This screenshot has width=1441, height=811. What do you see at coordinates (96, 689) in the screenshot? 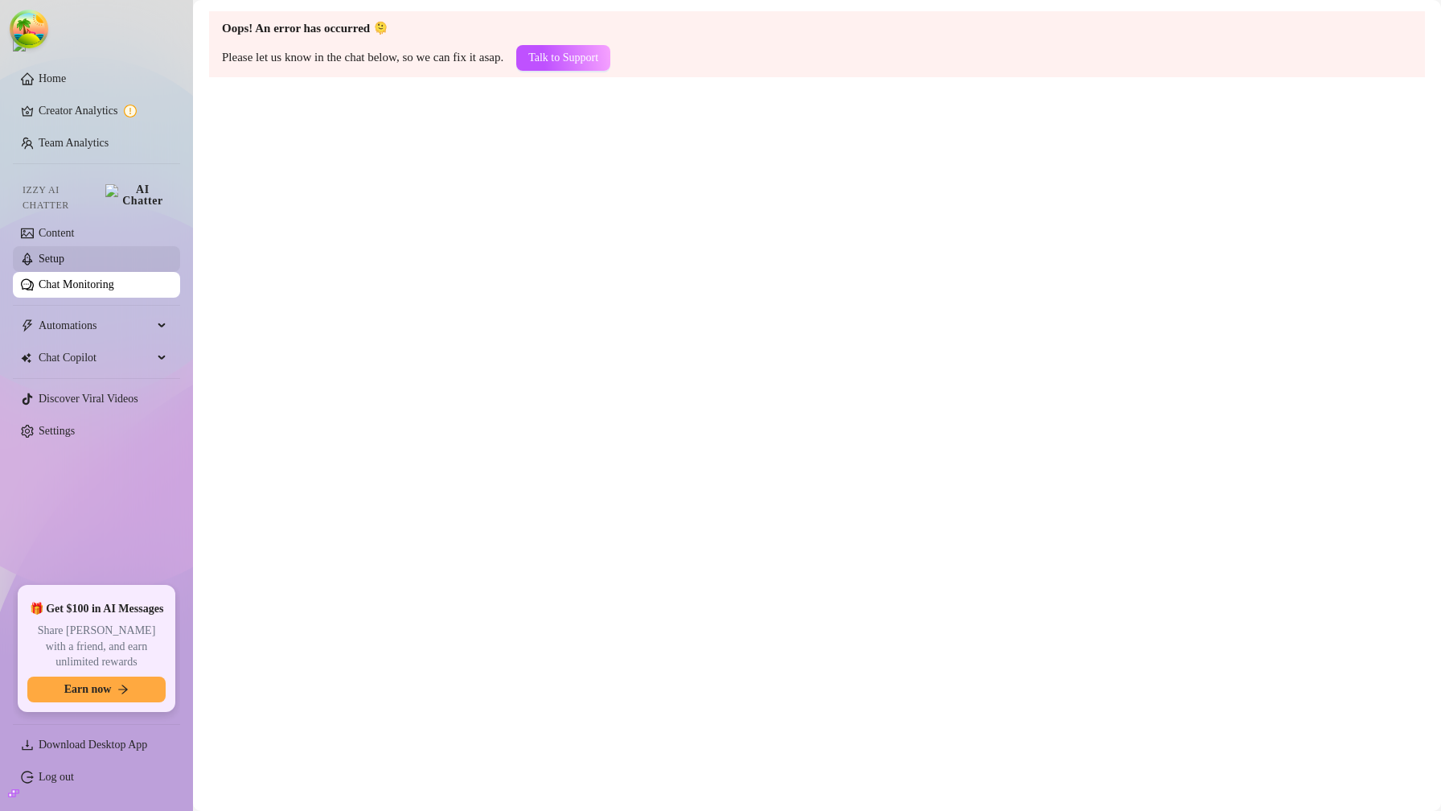
I see `button: Earn nowarrow-right` at bounding box center [96, 689].